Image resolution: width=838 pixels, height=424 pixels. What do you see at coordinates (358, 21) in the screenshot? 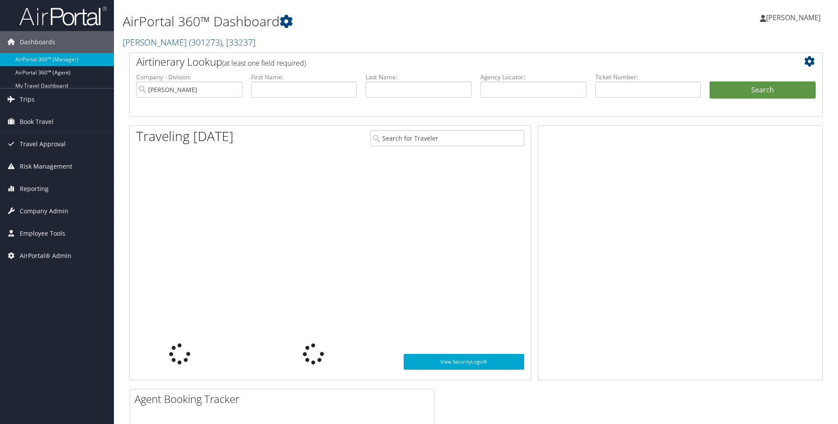
I see `h1: AirPortal 360™ Dashboard` at bounding box center [358, 21].